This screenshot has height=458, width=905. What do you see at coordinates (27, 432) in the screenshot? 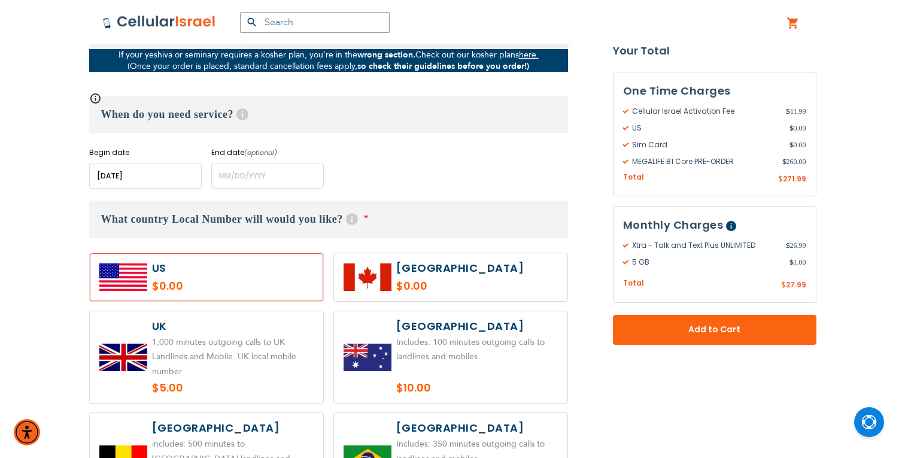
I see `div: Accessibility Menu` at bounding box center [27, 432].